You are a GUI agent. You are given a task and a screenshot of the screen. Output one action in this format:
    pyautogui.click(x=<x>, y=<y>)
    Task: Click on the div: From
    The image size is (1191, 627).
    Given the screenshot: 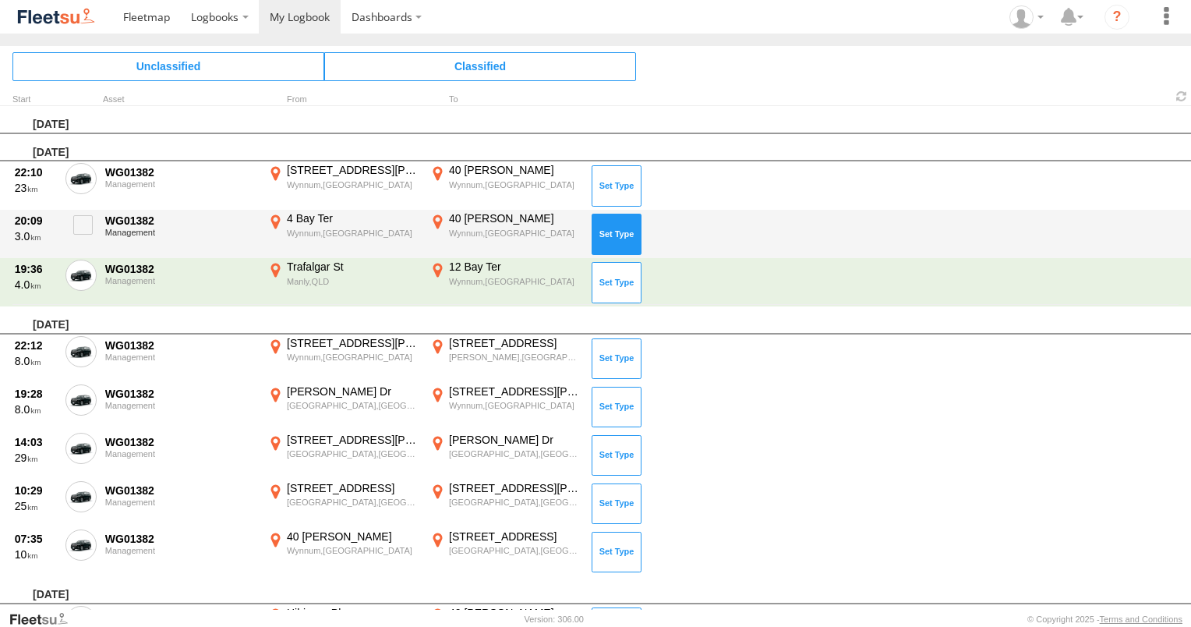 What is the action you would take?
    pyautogui.click(x=343, y=100)
    